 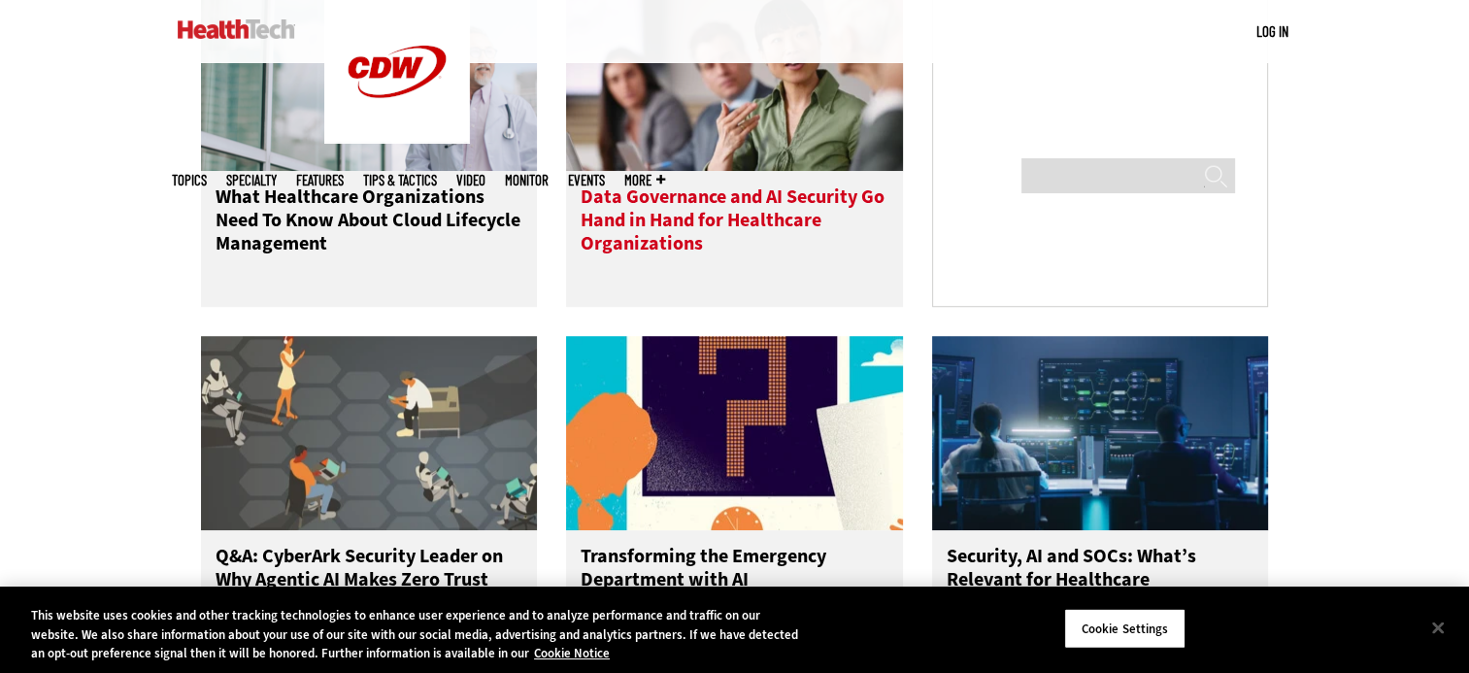 What do you see at coordinates (236, 29) in the screenshot?
I see `img: Home` at bounding box center [236, 29].